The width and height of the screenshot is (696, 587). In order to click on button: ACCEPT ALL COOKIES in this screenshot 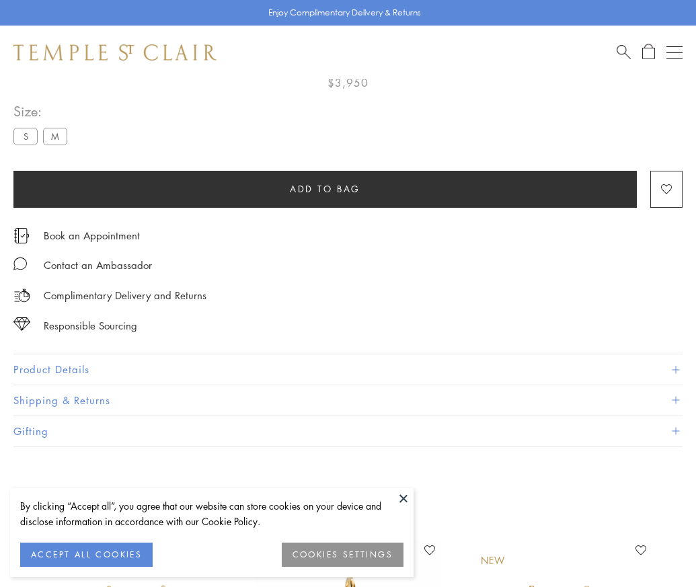, I will do `click(86, 554)`.